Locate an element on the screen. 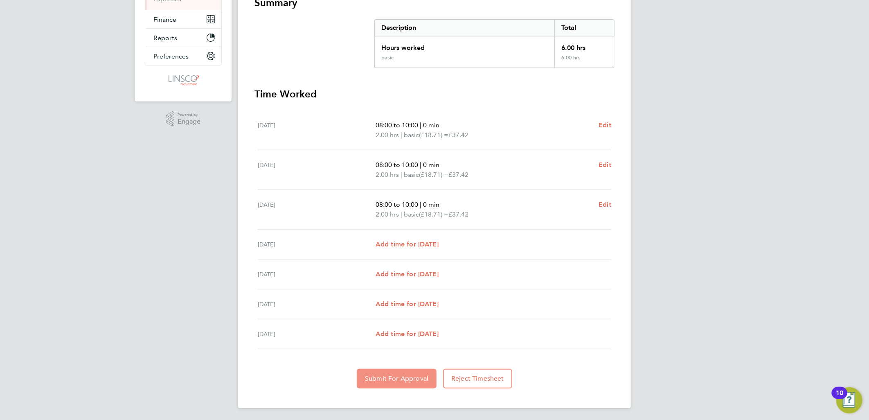 This screenshot has width=869, height=420. h3: Time Worked is located at coordinates (434, 94).